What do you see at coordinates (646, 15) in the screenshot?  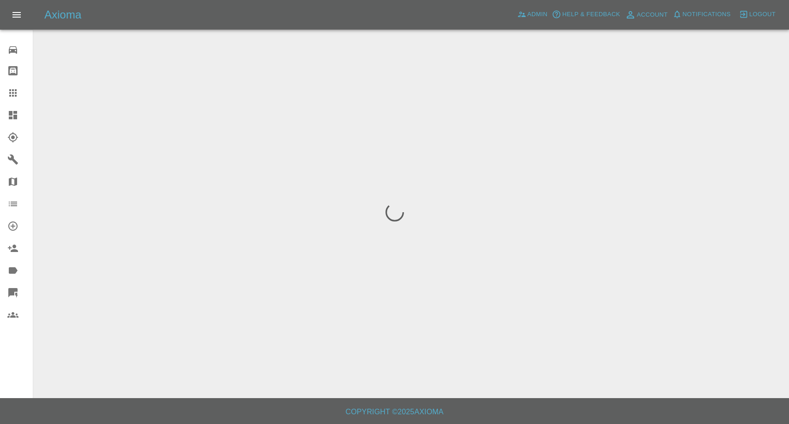 I see `a: Account` at bounding box center [646, 15].